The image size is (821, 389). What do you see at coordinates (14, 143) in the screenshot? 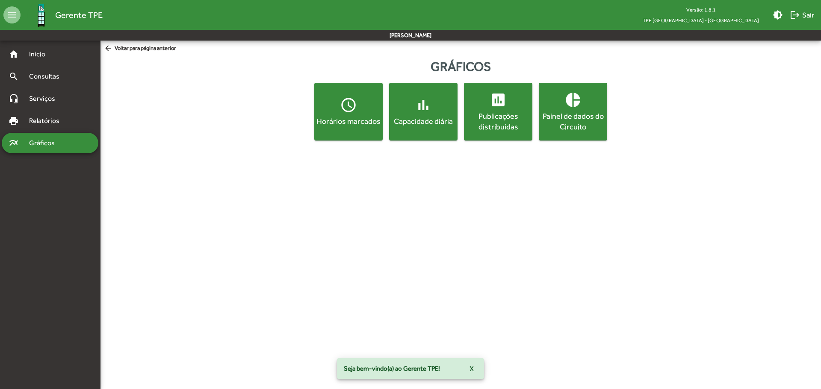
I see `mat-icon: multiline_chart` at bounding box center [14, 143].